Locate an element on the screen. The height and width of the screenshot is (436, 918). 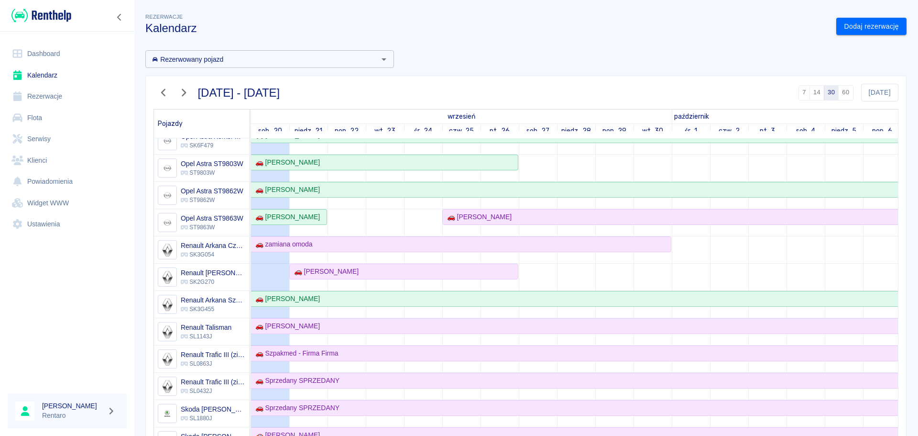
a: Klienci is located at coordinates (67, 160).